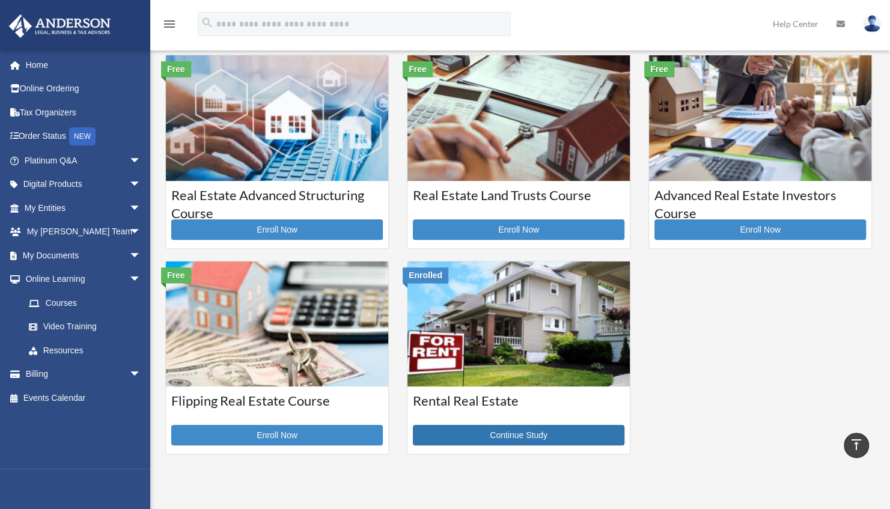 This screenshot has width=890, height=509. I want to click on a: Digital Productsarrow_drop_down, so click(84, 185).